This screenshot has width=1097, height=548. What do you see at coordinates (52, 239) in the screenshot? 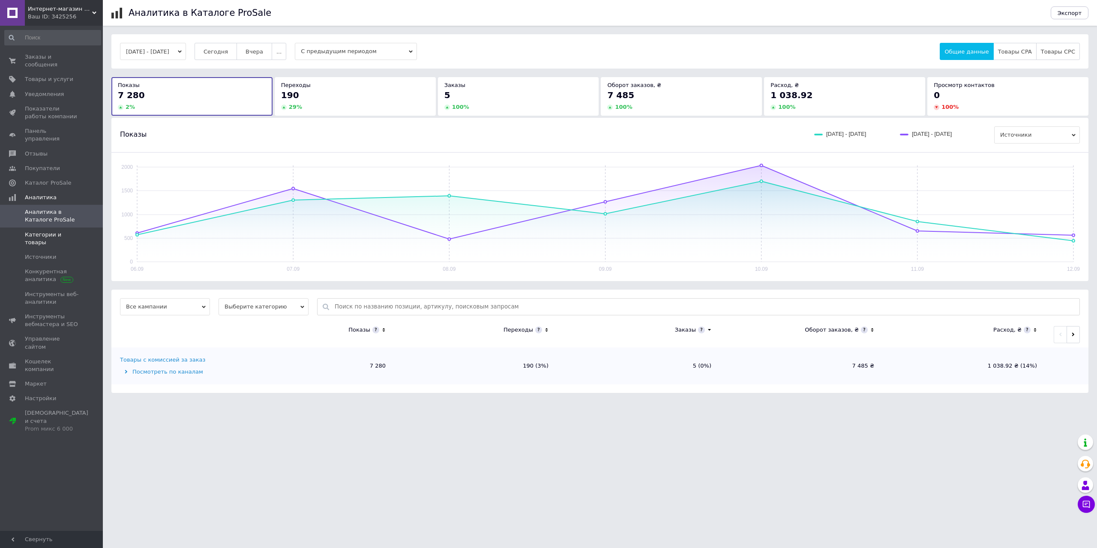
I see `span: Категории и товары` at bounding box center [52, 239].